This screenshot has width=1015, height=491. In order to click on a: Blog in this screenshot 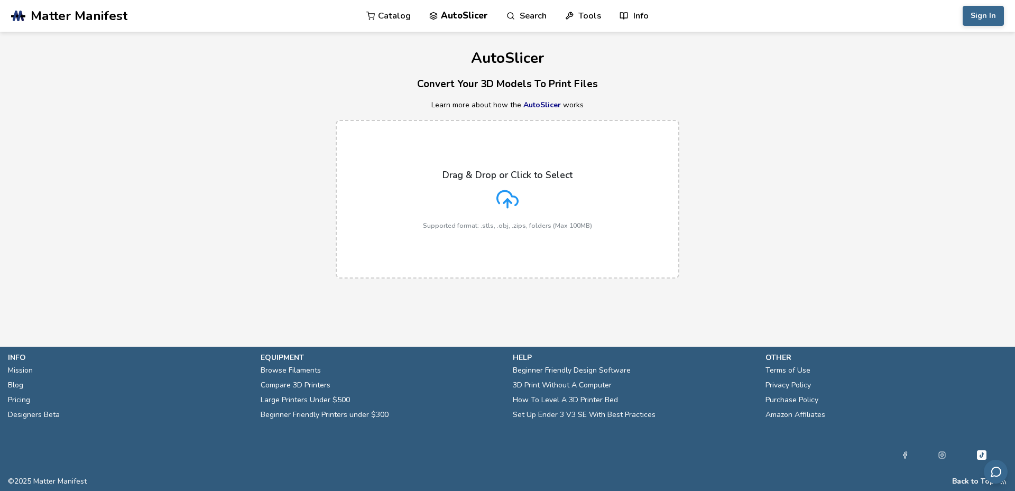, I will do `click(15, 385)`.